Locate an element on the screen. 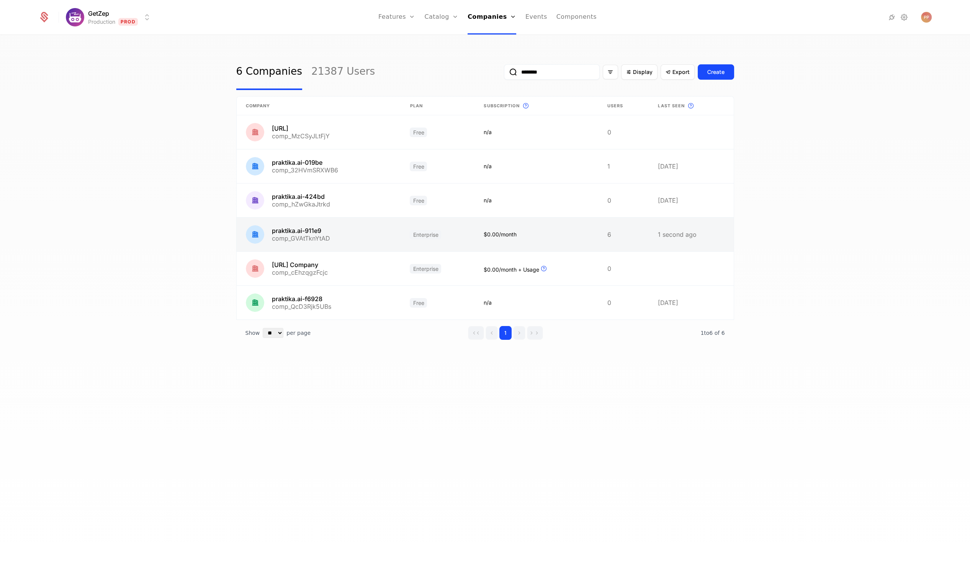 This screenshot has width=970, height=567. span: Show is located at coordinates (253, 333).